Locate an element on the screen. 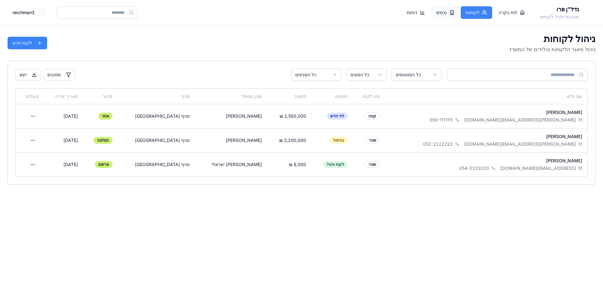 The height and width of the screenshot is (286, 603). th: תקציב is located at coordinates (289, 96).